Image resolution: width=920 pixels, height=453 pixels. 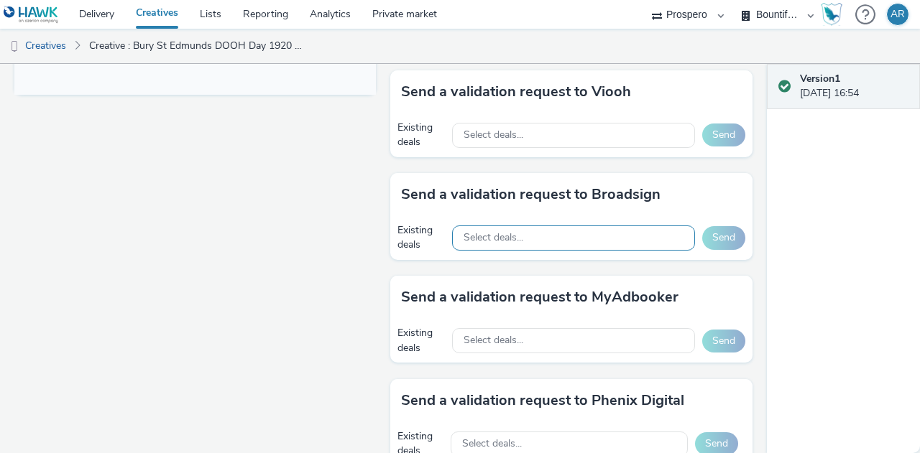 I want to click on img: Advertisement preview, so click(x=181, y=112).